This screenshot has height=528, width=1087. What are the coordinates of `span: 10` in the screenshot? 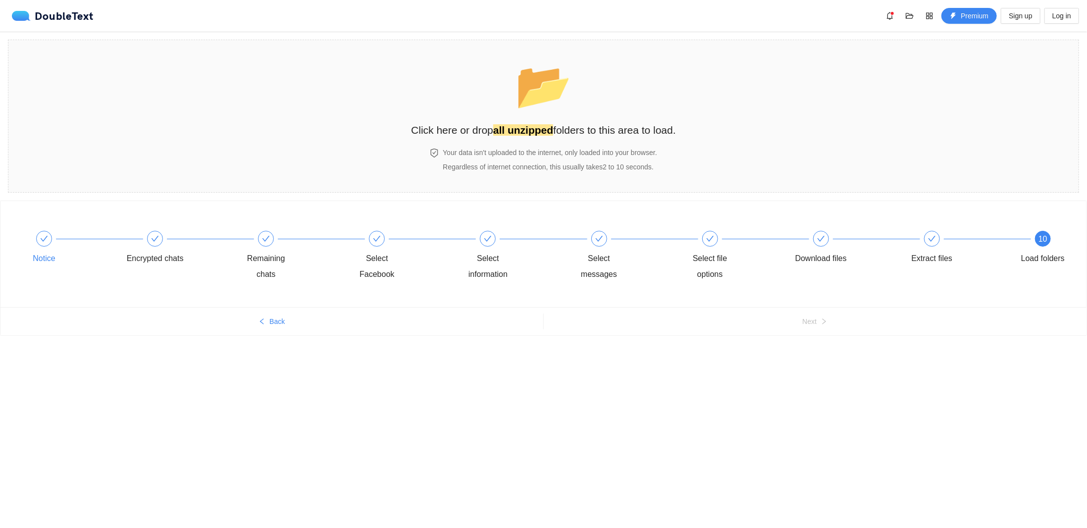 It's located at (1043, 239).